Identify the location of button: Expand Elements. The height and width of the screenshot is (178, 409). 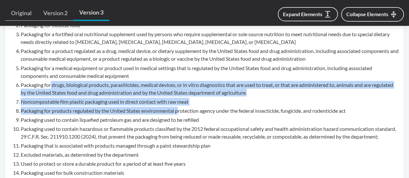
(308, 14).